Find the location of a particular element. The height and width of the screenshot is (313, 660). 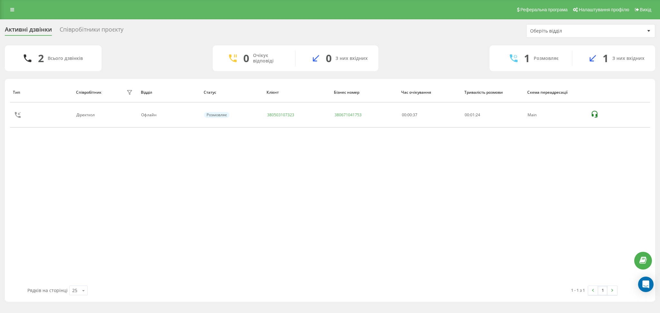

a: 1 is located at coordinates (603, 291).